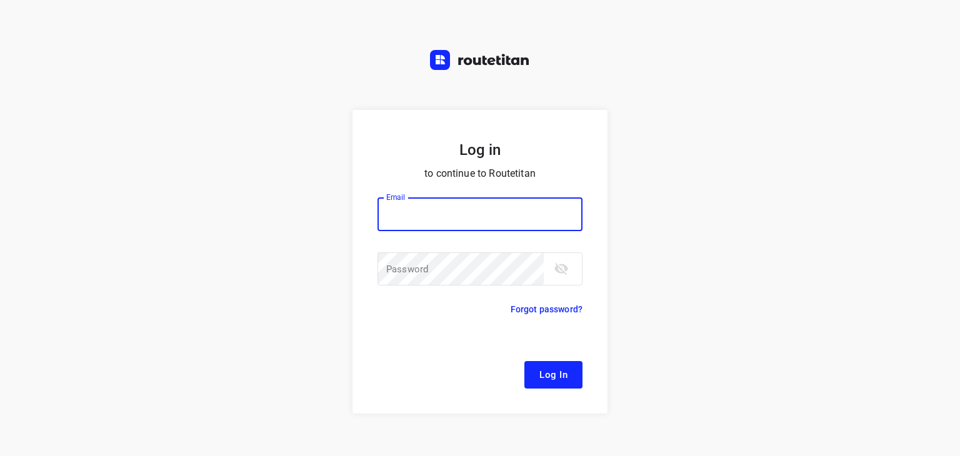 This screenshot has width=960, height=456. What do you see at coordinates (480, 150) in the screenshot?
I see `h5: Log in` at bounding box center [480, 150].